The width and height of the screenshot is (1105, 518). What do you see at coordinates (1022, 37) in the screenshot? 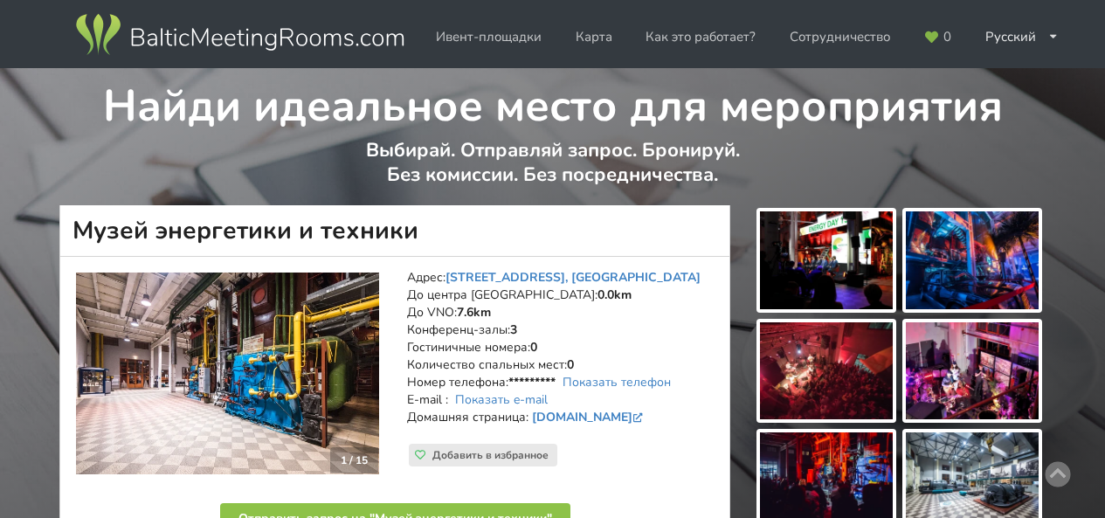
I see `div: Русский` at bounding box center [1022, 37].